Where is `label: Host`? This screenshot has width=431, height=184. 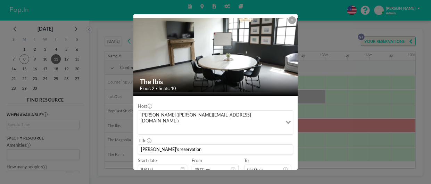 label: Host is located at coordinates (145, 106).